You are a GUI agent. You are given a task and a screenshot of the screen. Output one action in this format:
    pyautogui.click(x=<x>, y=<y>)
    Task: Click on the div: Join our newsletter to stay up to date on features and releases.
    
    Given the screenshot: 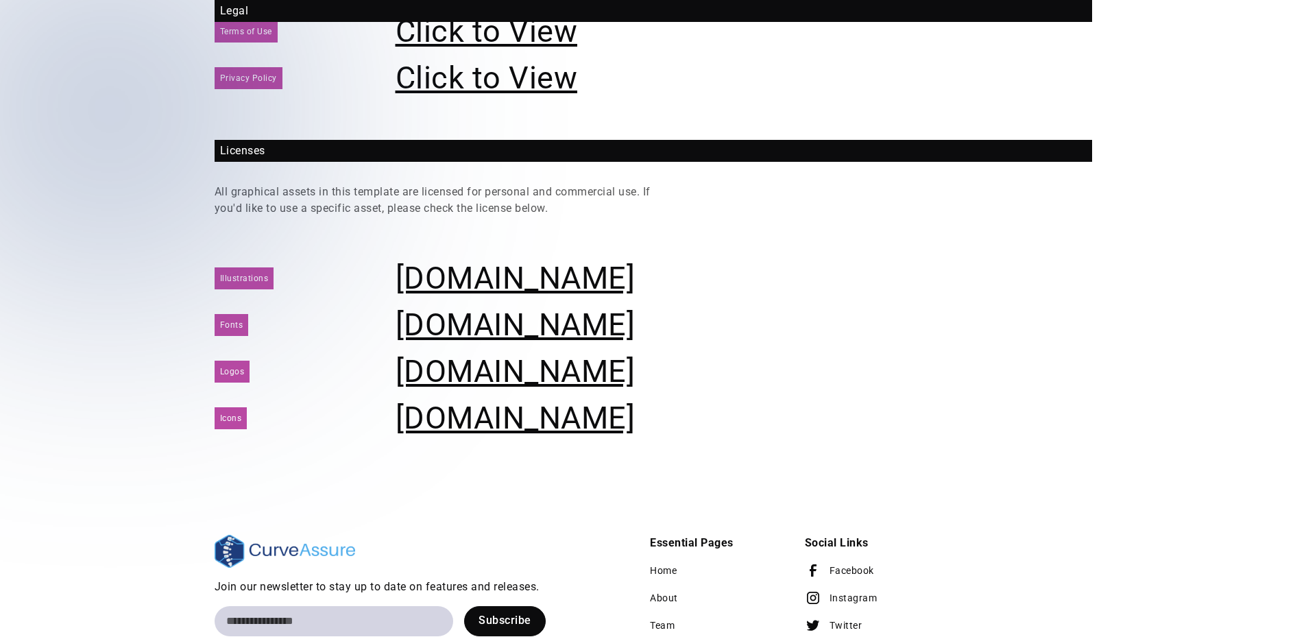 What is the action you would take?
    pyautogui.click(x=380, y=587)
    